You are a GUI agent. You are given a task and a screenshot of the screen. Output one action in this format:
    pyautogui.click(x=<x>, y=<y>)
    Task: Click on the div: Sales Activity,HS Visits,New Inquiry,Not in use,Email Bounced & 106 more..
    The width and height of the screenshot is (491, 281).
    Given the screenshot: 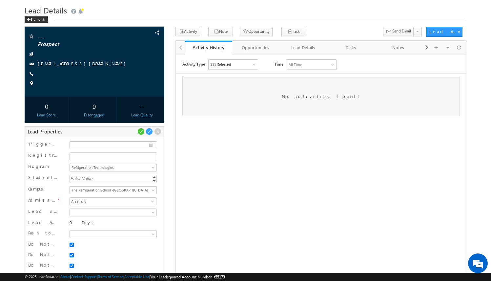 What is the action you would take?
    pyautogui.click(x=57, y=10)
    